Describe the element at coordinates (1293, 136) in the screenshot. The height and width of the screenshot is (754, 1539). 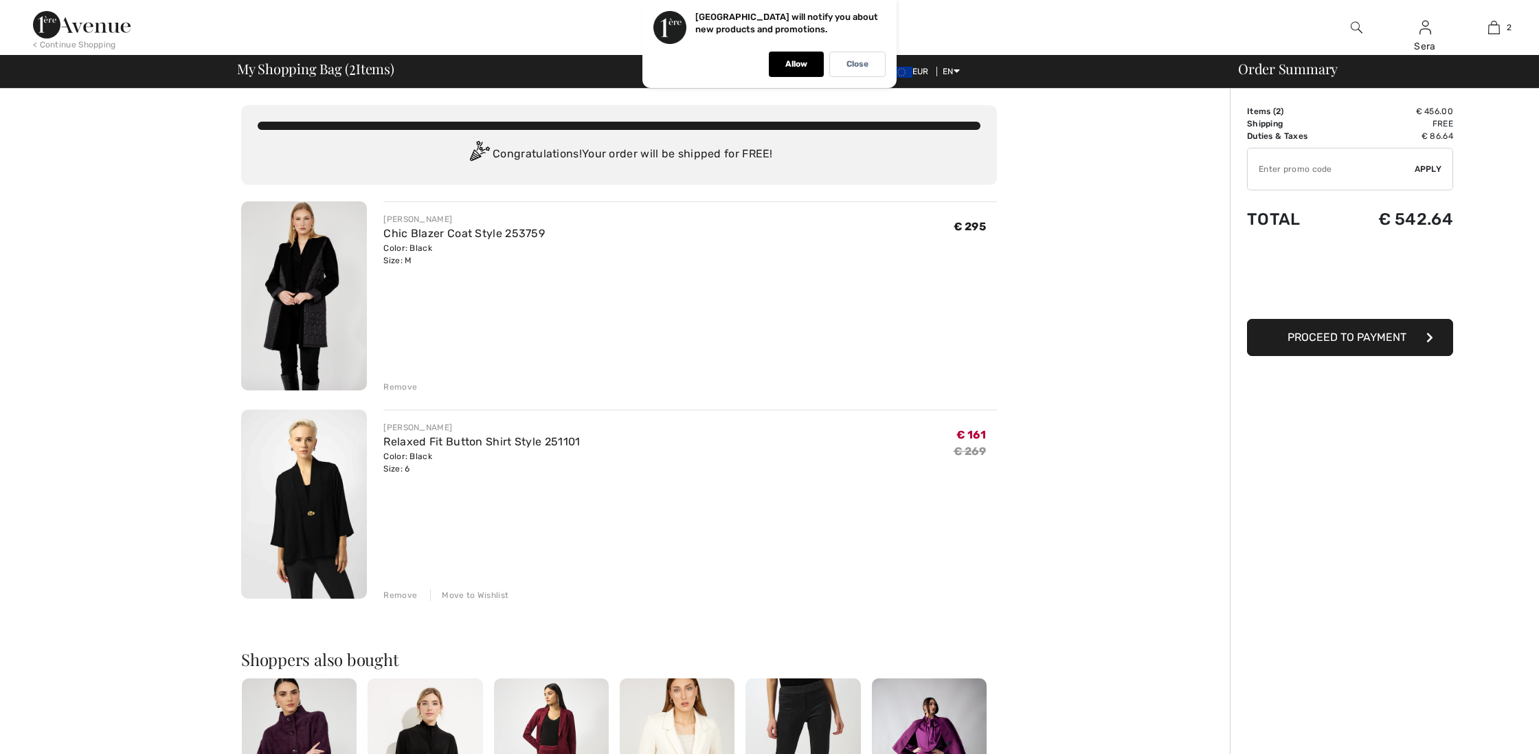
I see `td: Duties & Taxes` at that location.